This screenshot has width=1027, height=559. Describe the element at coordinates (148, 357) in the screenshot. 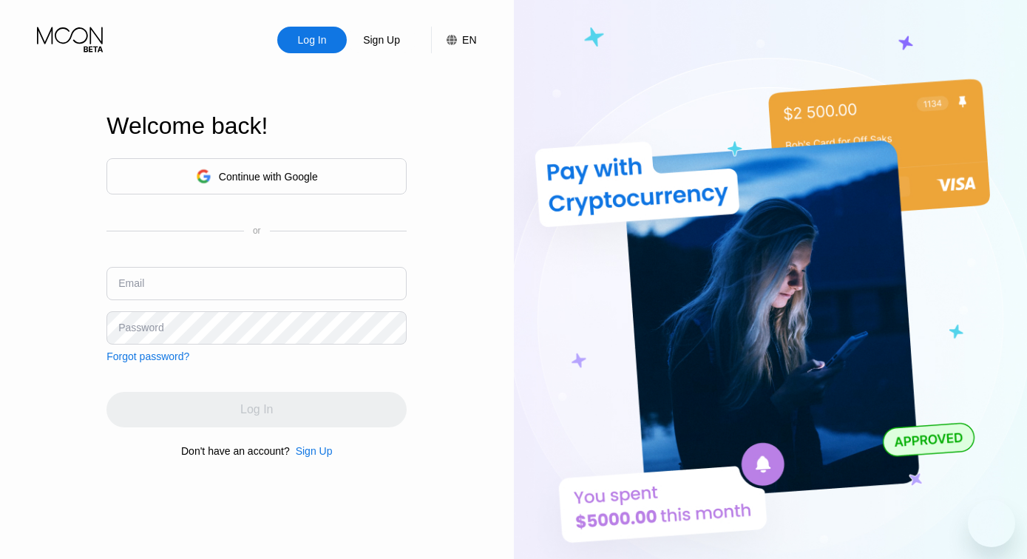

I see `div: Forgot password?` at that location.